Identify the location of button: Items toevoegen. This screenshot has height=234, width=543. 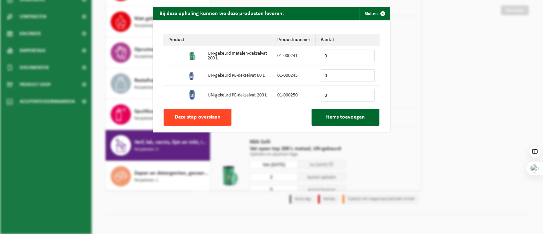
(345, 117).